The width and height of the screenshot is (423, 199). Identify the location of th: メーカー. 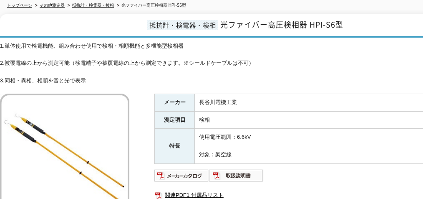
(175, 102).